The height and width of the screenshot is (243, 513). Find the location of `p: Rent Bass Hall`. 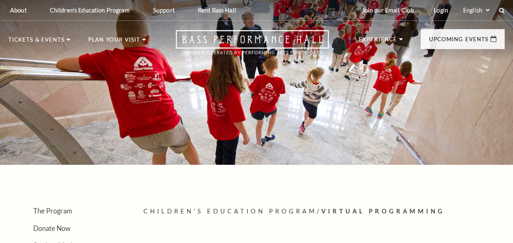

p: Rent Bass Hall is located at coordinates (217, 10).